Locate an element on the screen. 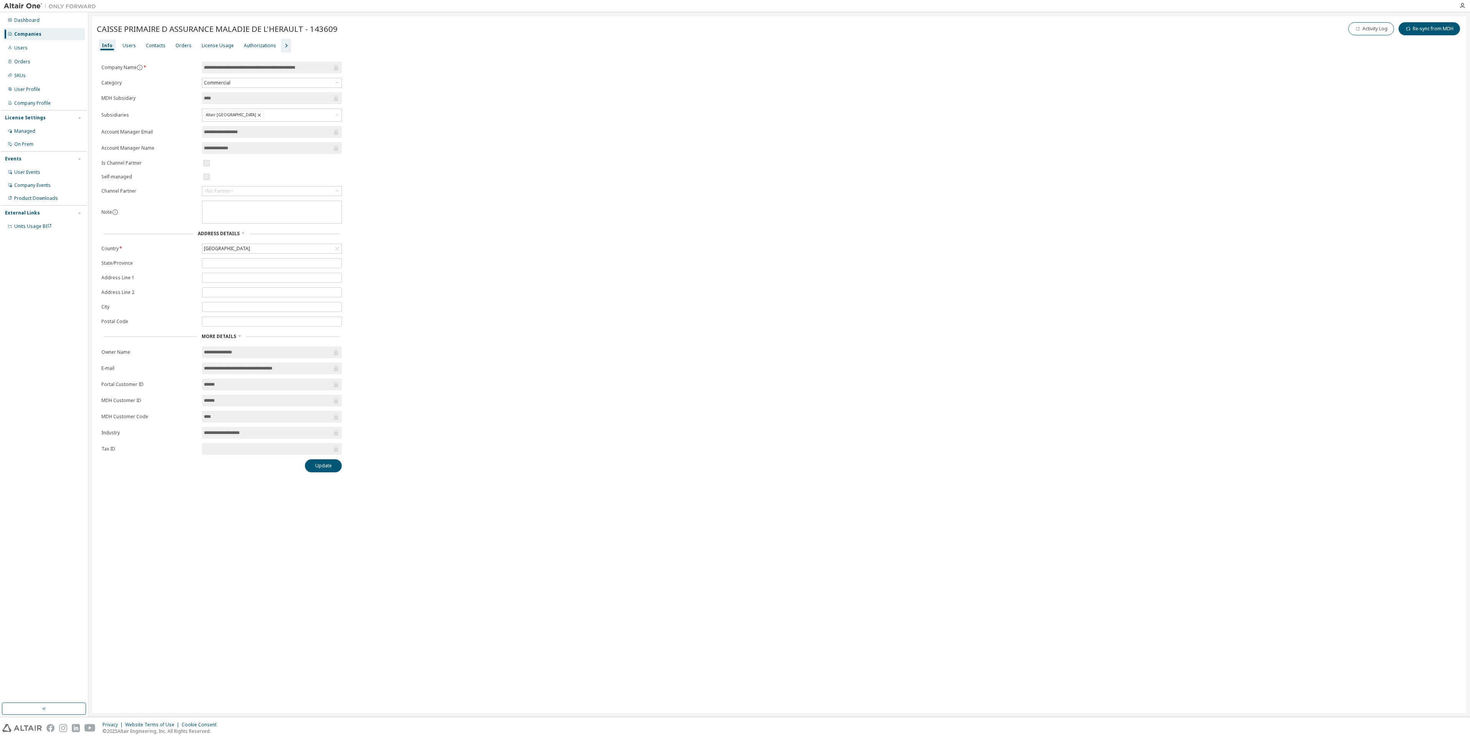 The width and height of the screenshot is (1470, 739). p: © 2025 Altair Engineering, Inc. All Rights Reserved. is located at coordinates (162, 731).